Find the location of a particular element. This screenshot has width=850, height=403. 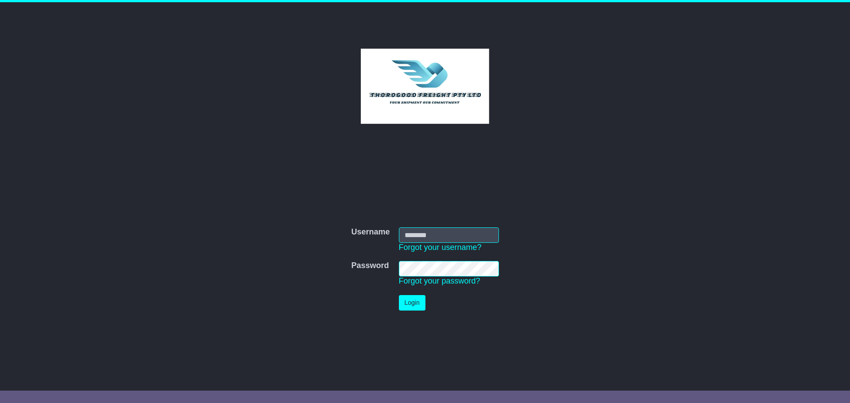

a: Forgot your username? is located at coordinates (440, 247).